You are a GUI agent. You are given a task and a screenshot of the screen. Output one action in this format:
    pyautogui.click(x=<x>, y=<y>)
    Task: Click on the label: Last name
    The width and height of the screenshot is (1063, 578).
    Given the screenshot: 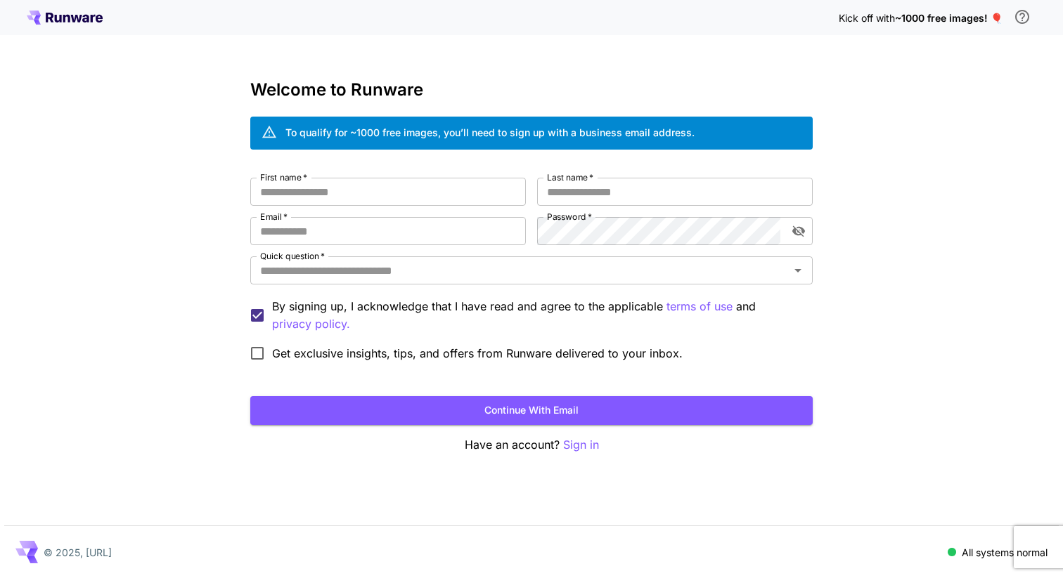 What is the action you would take?
    pyautogui.click(x=570, y=177)
    